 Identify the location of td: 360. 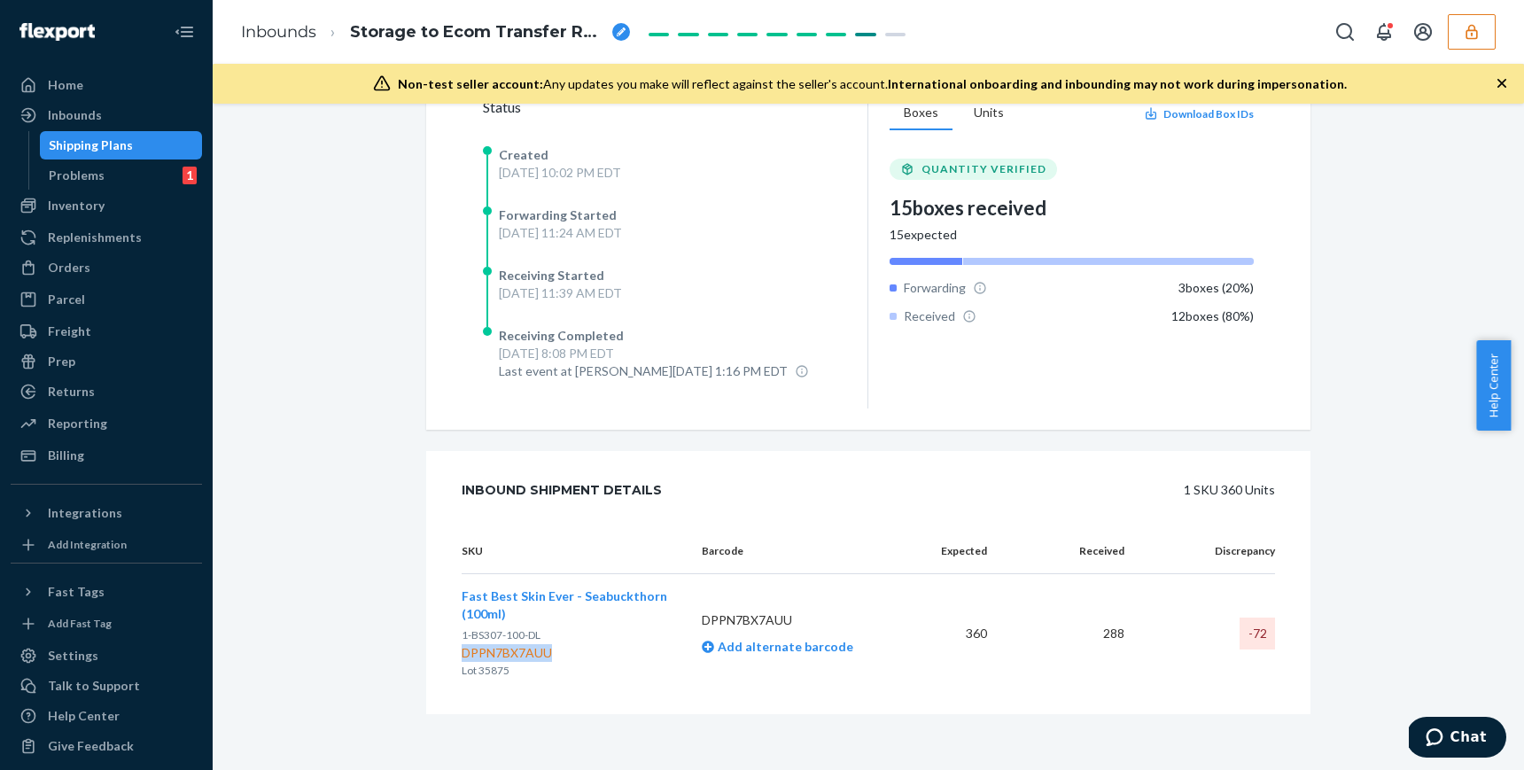
(957, 634).